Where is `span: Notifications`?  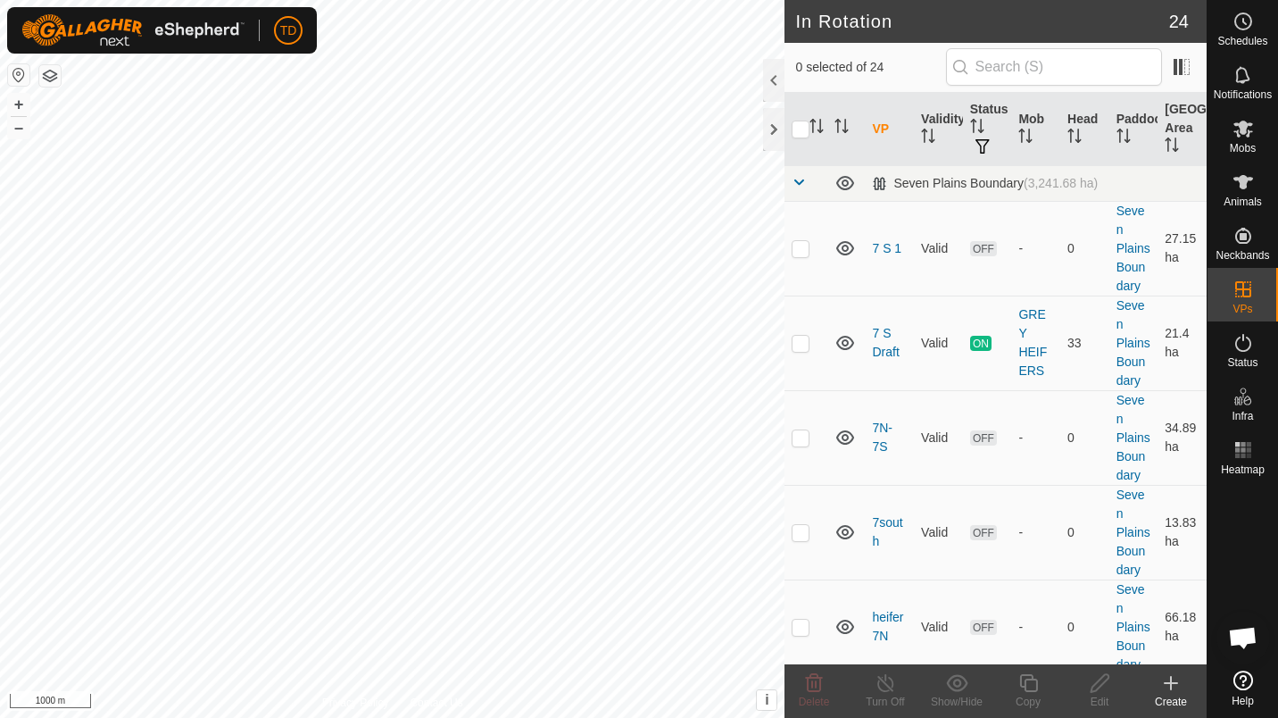
span: Notifications is located at coordinates (1242, 95).